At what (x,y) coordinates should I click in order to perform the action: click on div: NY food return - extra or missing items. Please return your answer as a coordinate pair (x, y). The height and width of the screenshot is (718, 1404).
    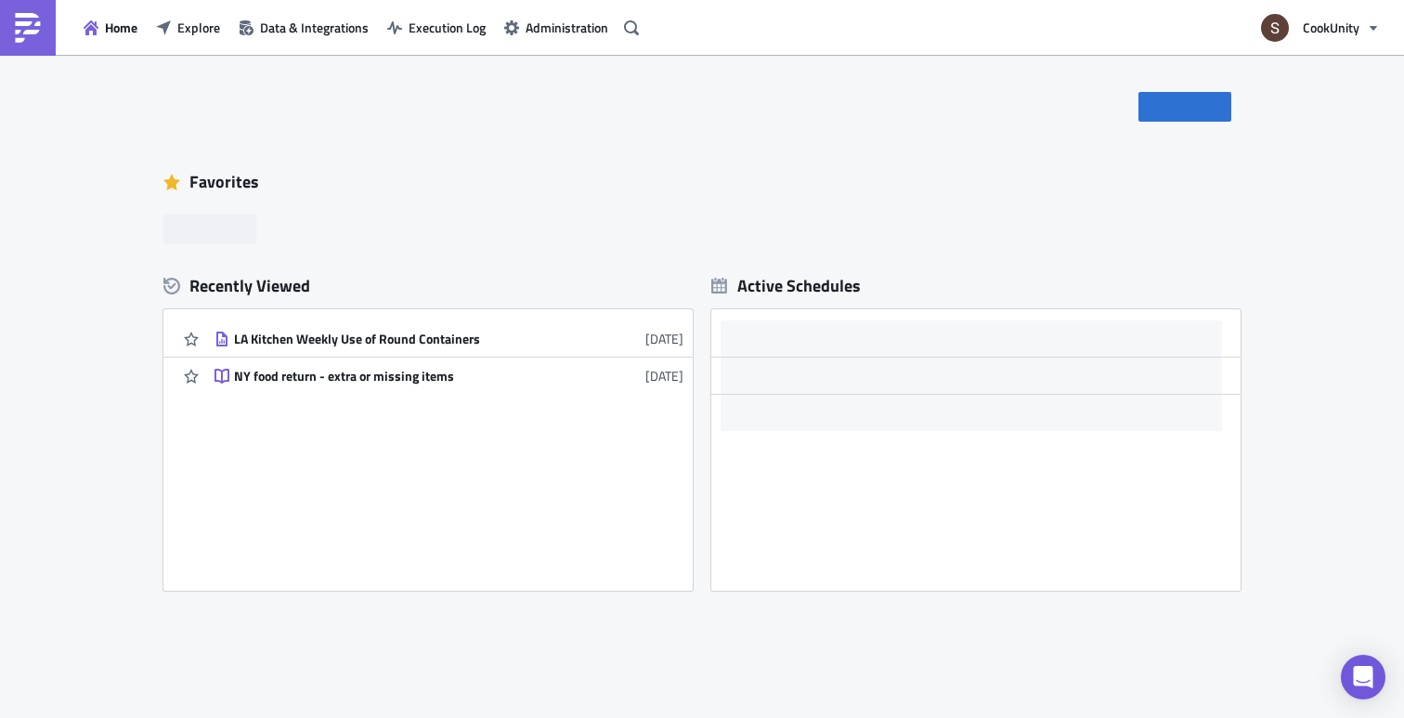
    Looking at the image, I should click on (396, 376).